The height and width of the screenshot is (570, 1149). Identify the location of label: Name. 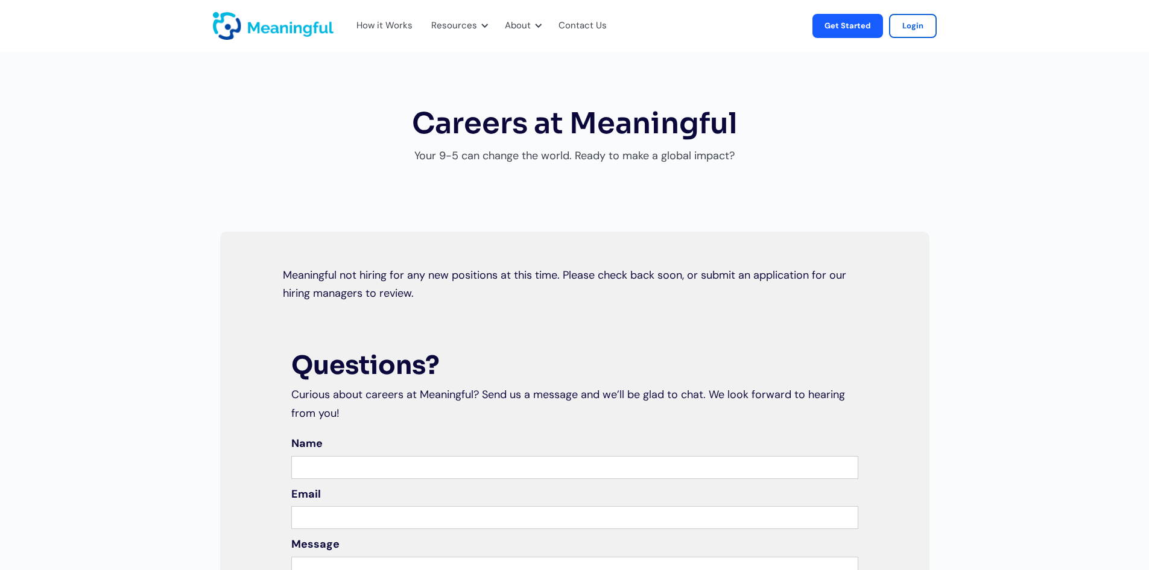
(575, 443).